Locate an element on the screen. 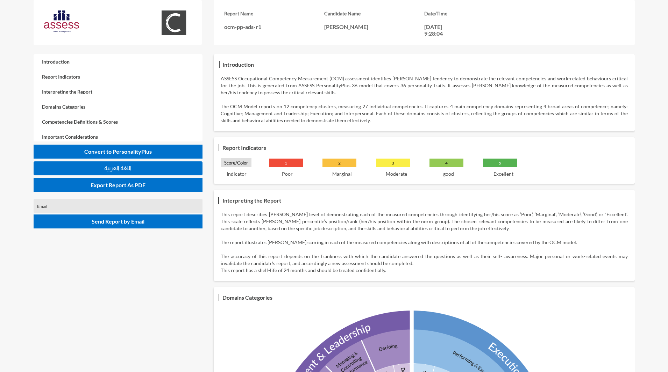 This screenshot has width=668, height=372. p: 5 is located at coordinates (500, 163).